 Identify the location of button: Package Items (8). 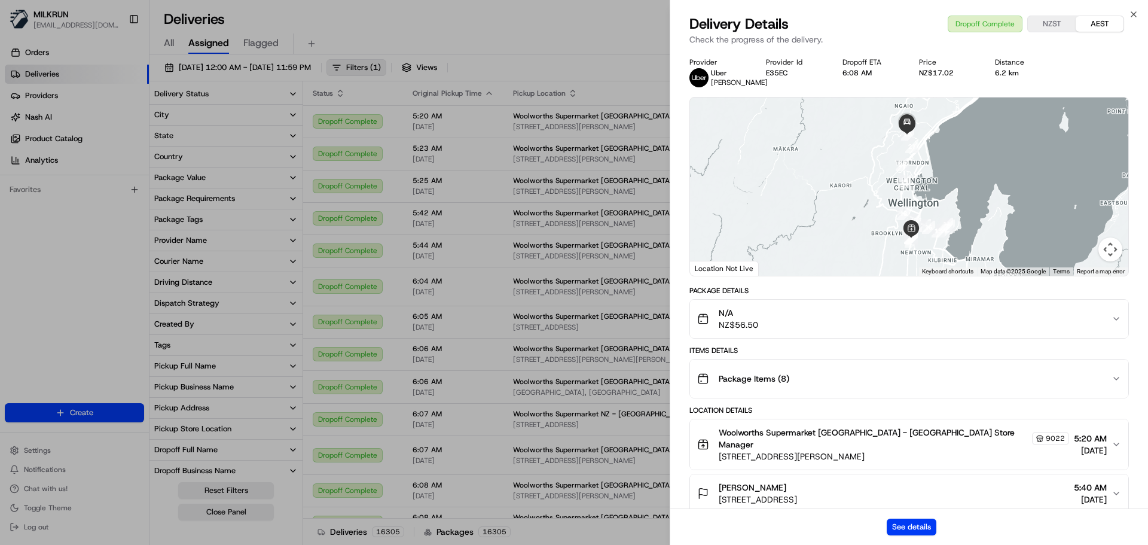
(909, 378).